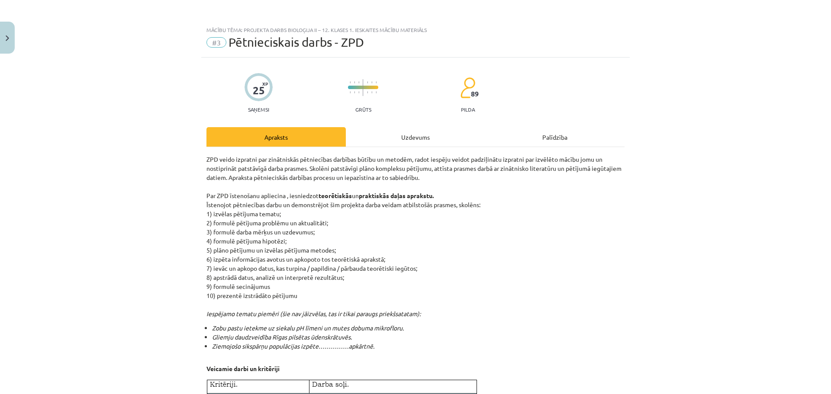 This screenshot has height=394, width=831. Describe the element at coordinates (293, 346) in the screenshot. I see `em: Ziemojošo sikspārņu populācijas izpēte……………apkārtnē.` at that location.